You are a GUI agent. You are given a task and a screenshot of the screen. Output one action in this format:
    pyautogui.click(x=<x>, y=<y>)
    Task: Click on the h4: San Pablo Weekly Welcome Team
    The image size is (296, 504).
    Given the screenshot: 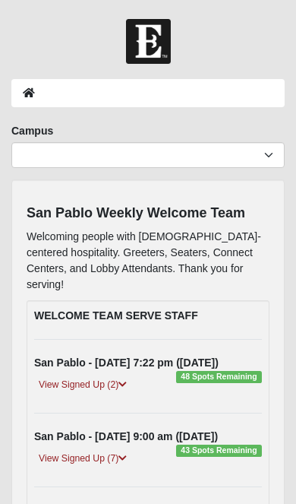 What is the action you would take?
    pyautogui.click(x=148, y=214)
    